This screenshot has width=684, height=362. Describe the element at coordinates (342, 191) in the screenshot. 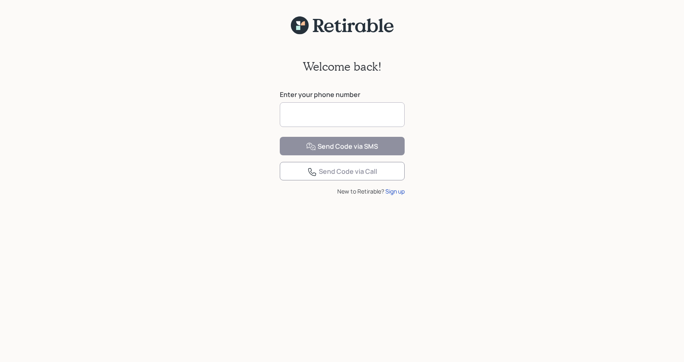

I see `div: New to Retirable?` at that location.